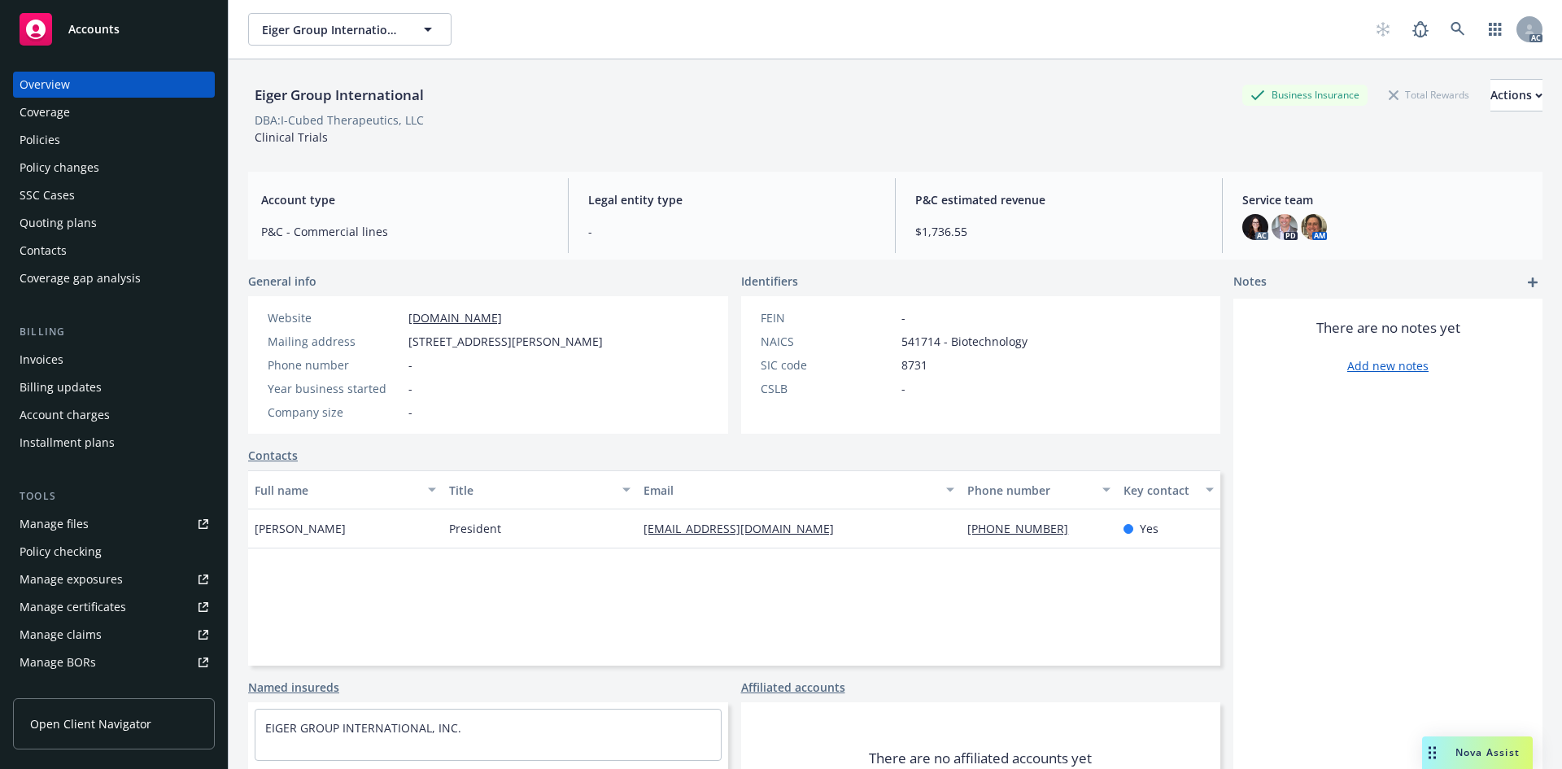 The height and width of the screenshot is (769, 1562). Describe the element at coordinates (339, 120) in the screenshot. I see `div: DBA: I-Cubed Therapeutics, LLC` at that location.